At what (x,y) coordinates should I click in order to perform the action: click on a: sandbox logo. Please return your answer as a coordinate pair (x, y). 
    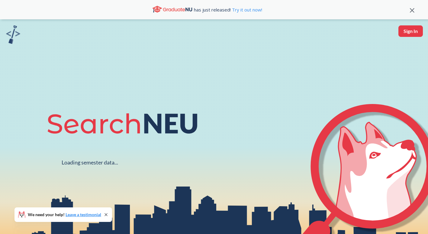
    Looking at the image, I should click on (13, 35).